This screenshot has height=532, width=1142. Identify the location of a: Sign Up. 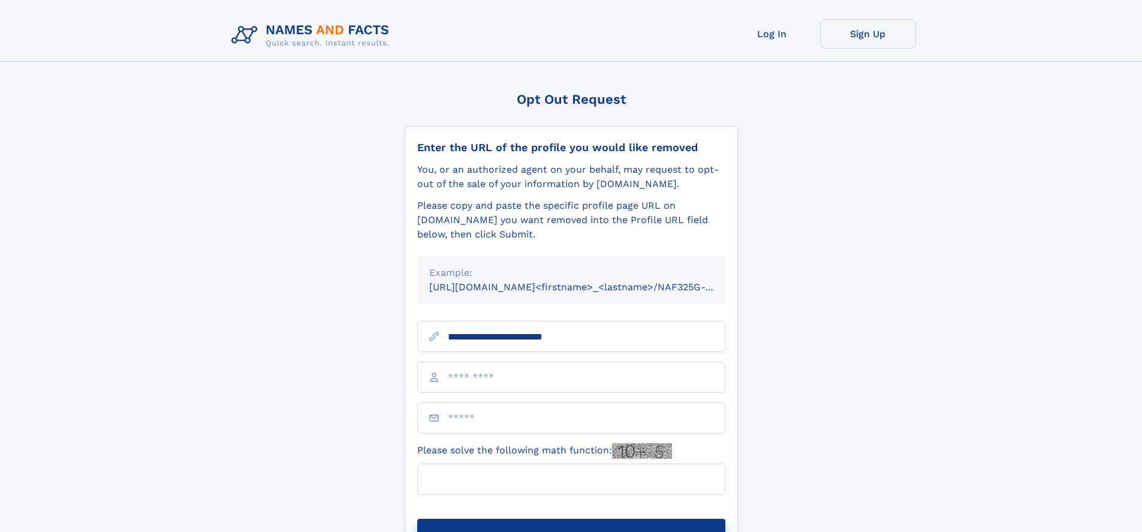
(868, 34).